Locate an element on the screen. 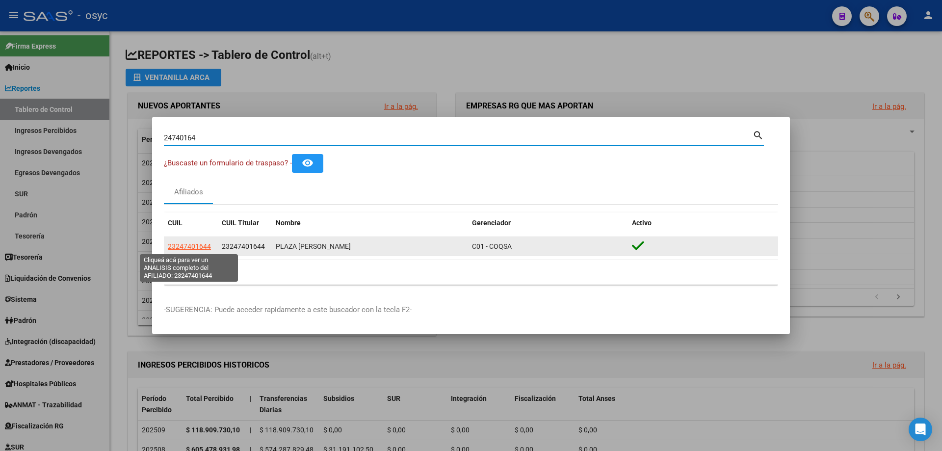 The height and width of the screenshot is (451, 942). span: ¿Buscaste un formulario de traspaso? - is located at coordinates (228, 163).